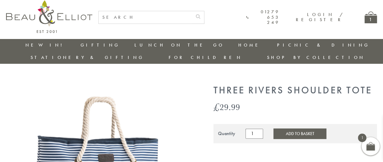 The image size is (383, 162). Describe the element at coordinates (145, 17) in the screenshot. I see `input: SEARCH` at that location.